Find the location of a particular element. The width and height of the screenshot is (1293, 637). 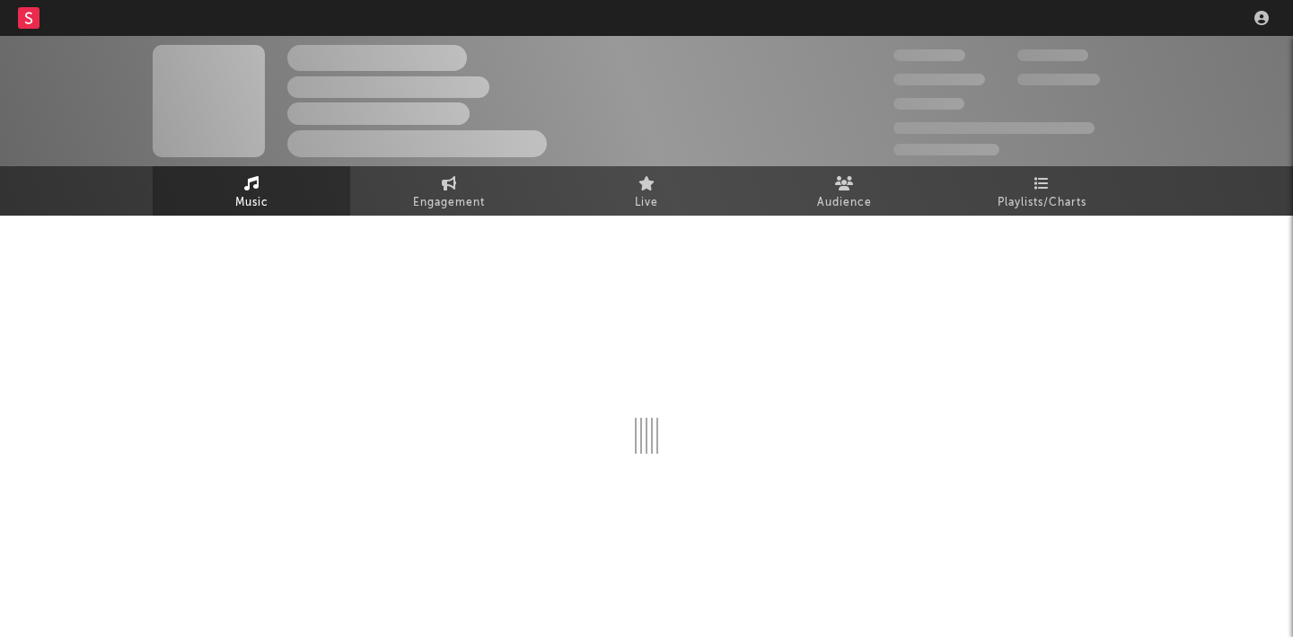

span: Audience is located at coordinates (844, 203).